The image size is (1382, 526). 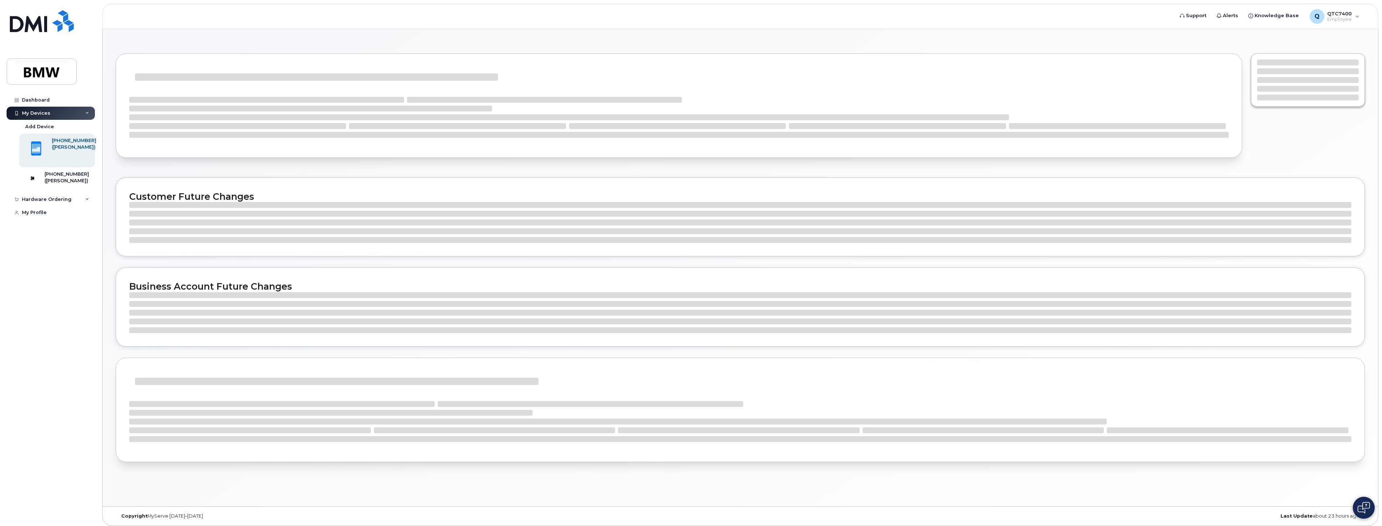 What do you see at coordinates (1364, 507) in the screenshot?
I see `img: Open chat` at bounding box center [1364, 507].